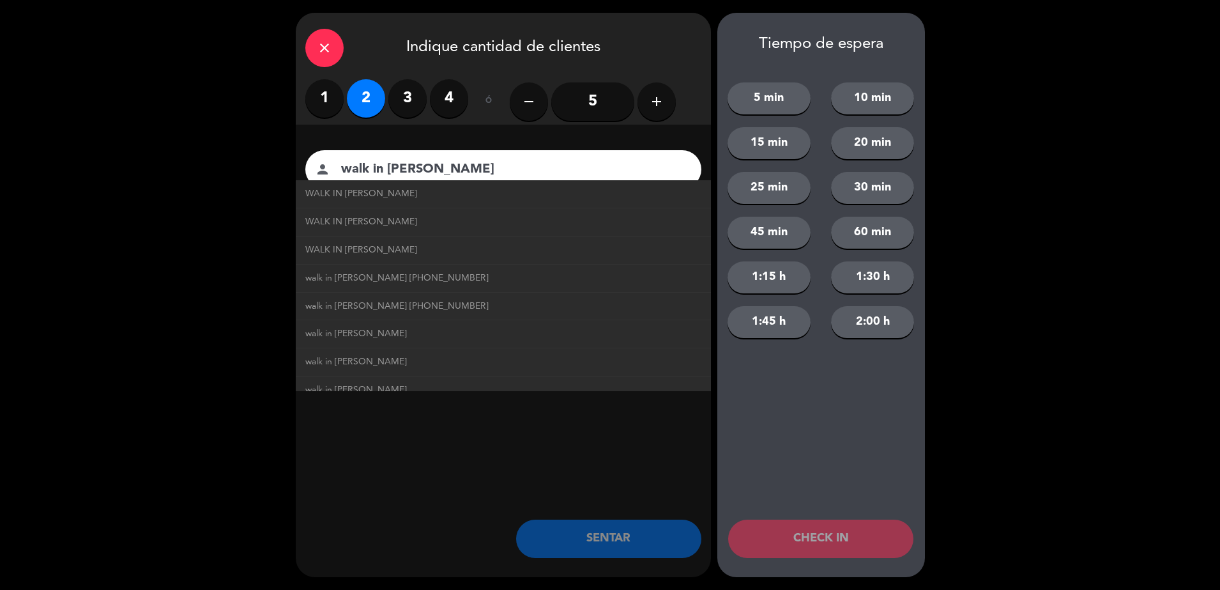 Image resolution: width=1220 pixels, height=590 pixels. What do you see at coordinates (873, 233) in the screenshot?
I see `button: 60 min` at bounding box center [873, 233].